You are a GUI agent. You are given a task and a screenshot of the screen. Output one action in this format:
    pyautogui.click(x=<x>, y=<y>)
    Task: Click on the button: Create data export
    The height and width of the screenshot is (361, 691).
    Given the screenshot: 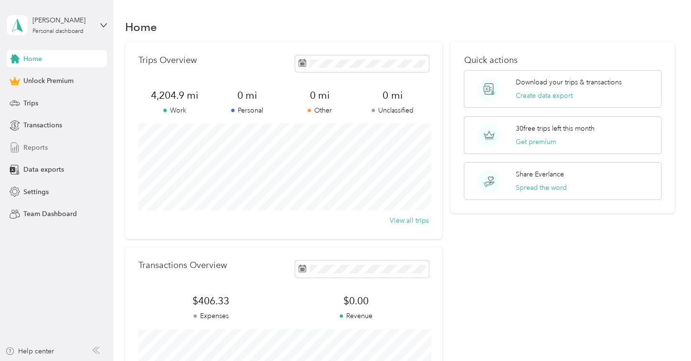 What is the action you would take?
    pyautogui.click(x=544, y=96)
    